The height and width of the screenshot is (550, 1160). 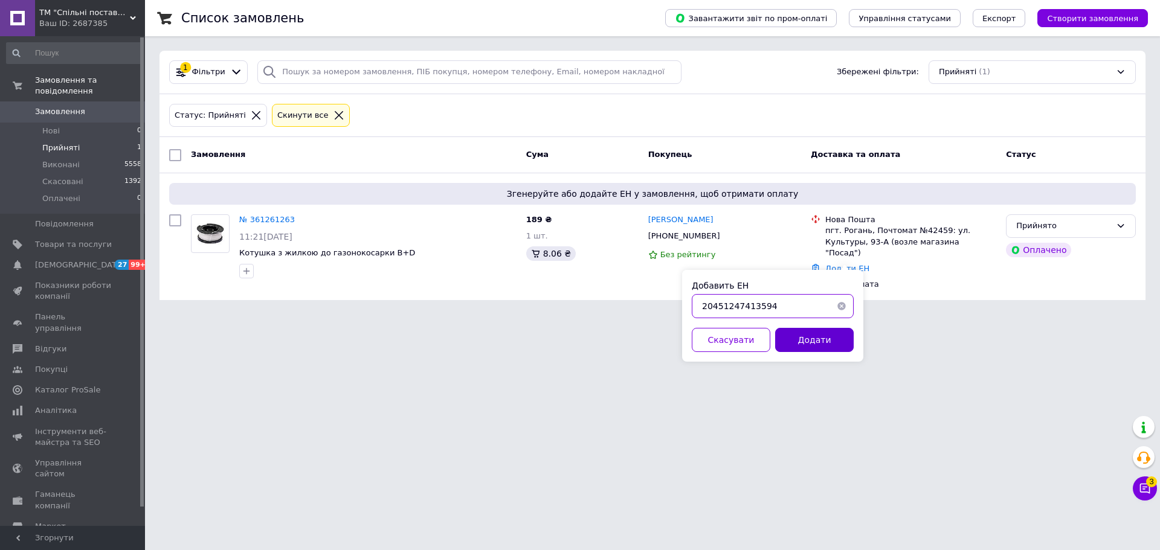 What do you see at coordinates (73, 245) in the screenshot?
I see `span: Товари та послуги` at bounding box center [73, 245].